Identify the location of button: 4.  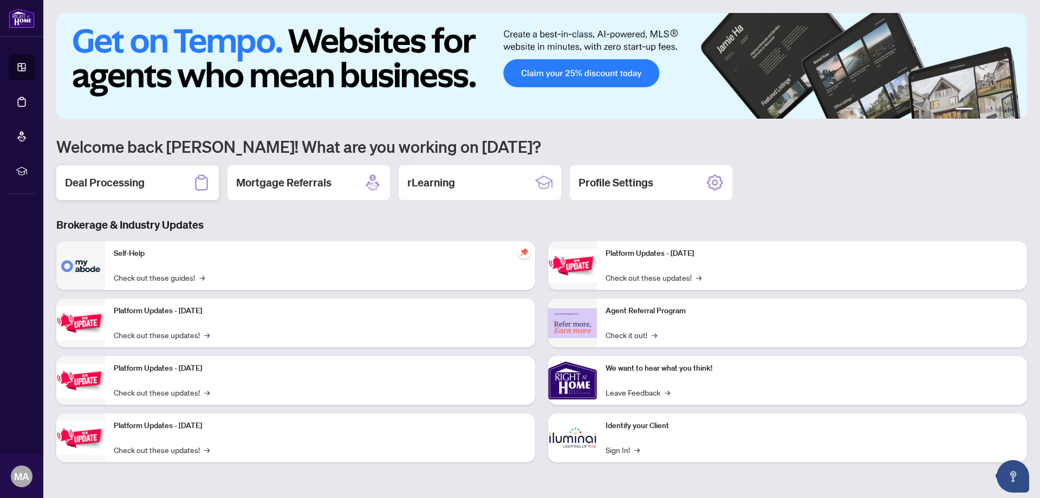
(997, 110).